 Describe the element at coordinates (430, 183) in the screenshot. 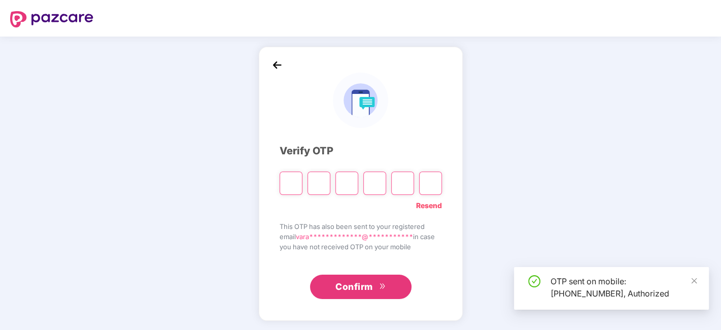

I see `input: Digit 6` at that location.